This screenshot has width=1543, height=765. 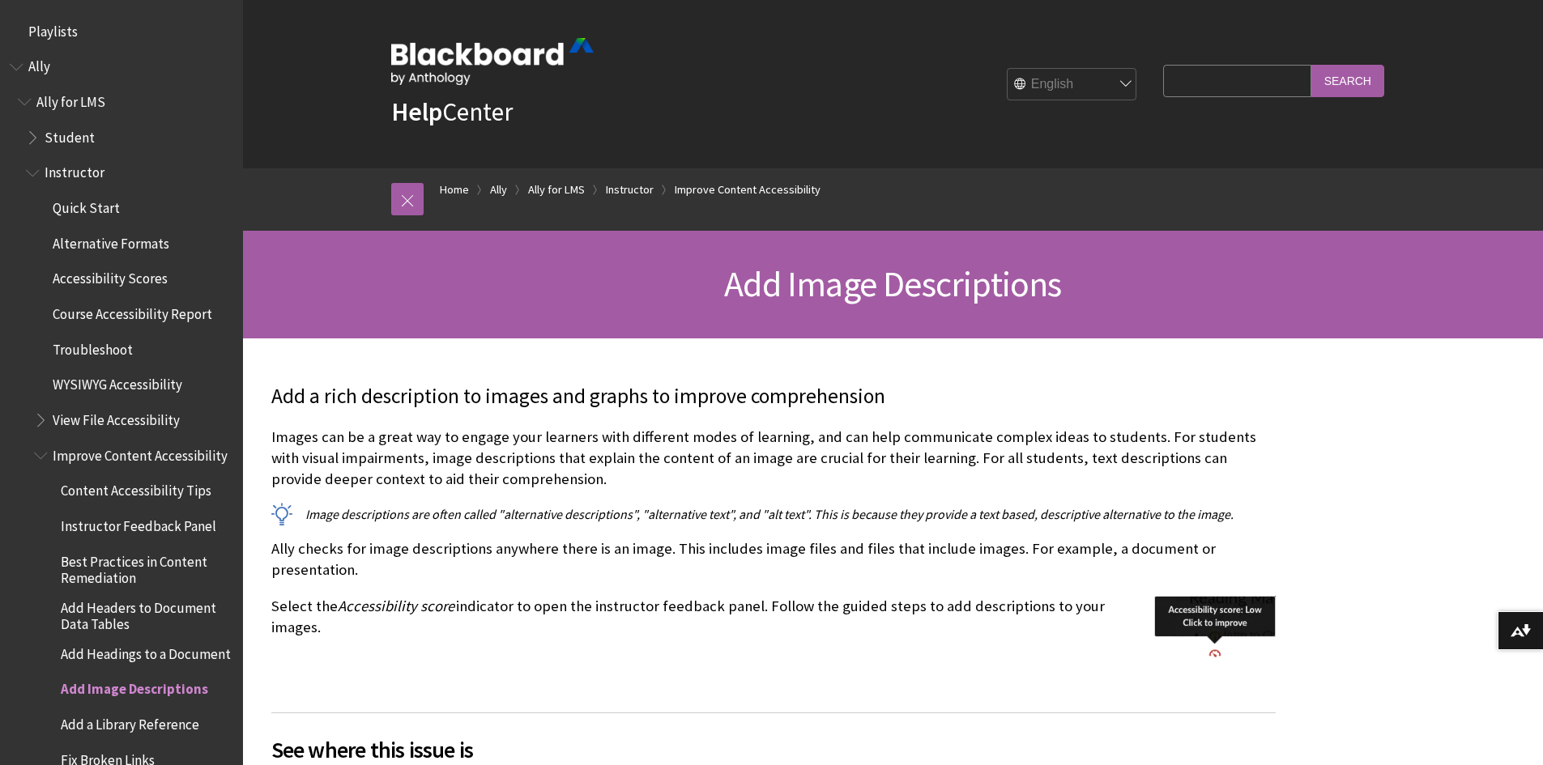 What do you see at coordinates (773, 617) in the screenshot?
I see `p: Select the indicator to open the instructor feedback panel. Follow the guided steps to add descri...` at bounding box center [773, 617].